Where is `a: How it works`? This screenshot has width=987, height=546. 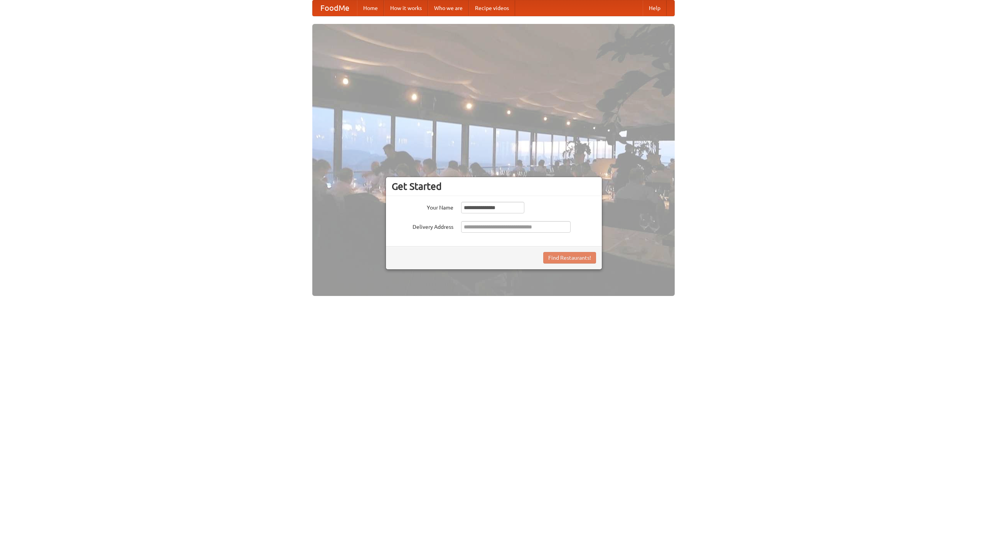
a: How it works is located at coordinates (406, 8).